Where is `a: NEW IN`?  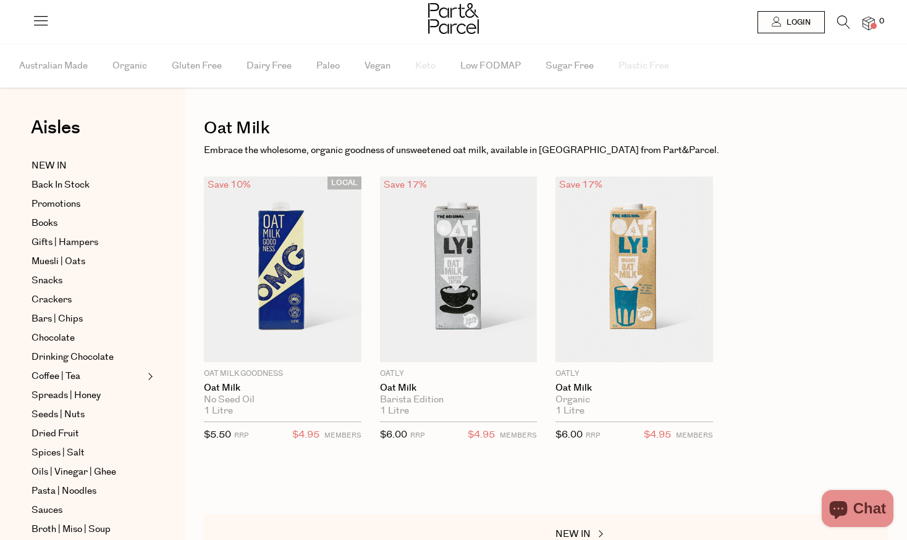
a: NEW IN is located at coordinates (88, 166).